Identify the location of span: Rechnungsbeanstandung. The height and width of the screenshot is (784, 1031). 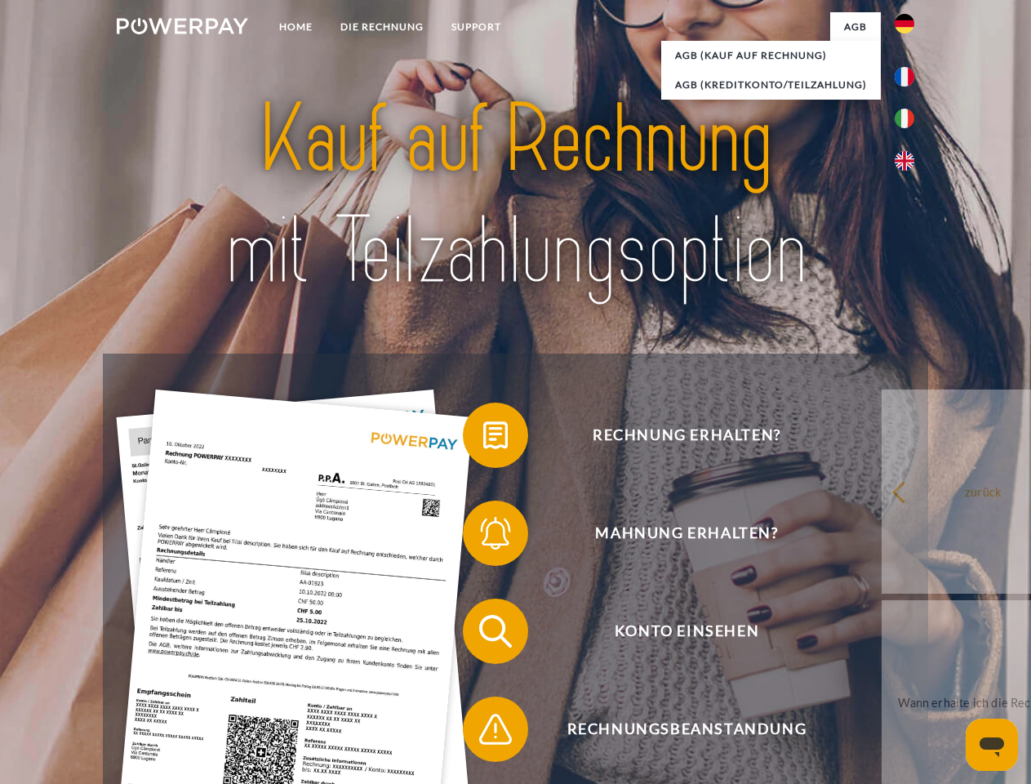
(687, 729).